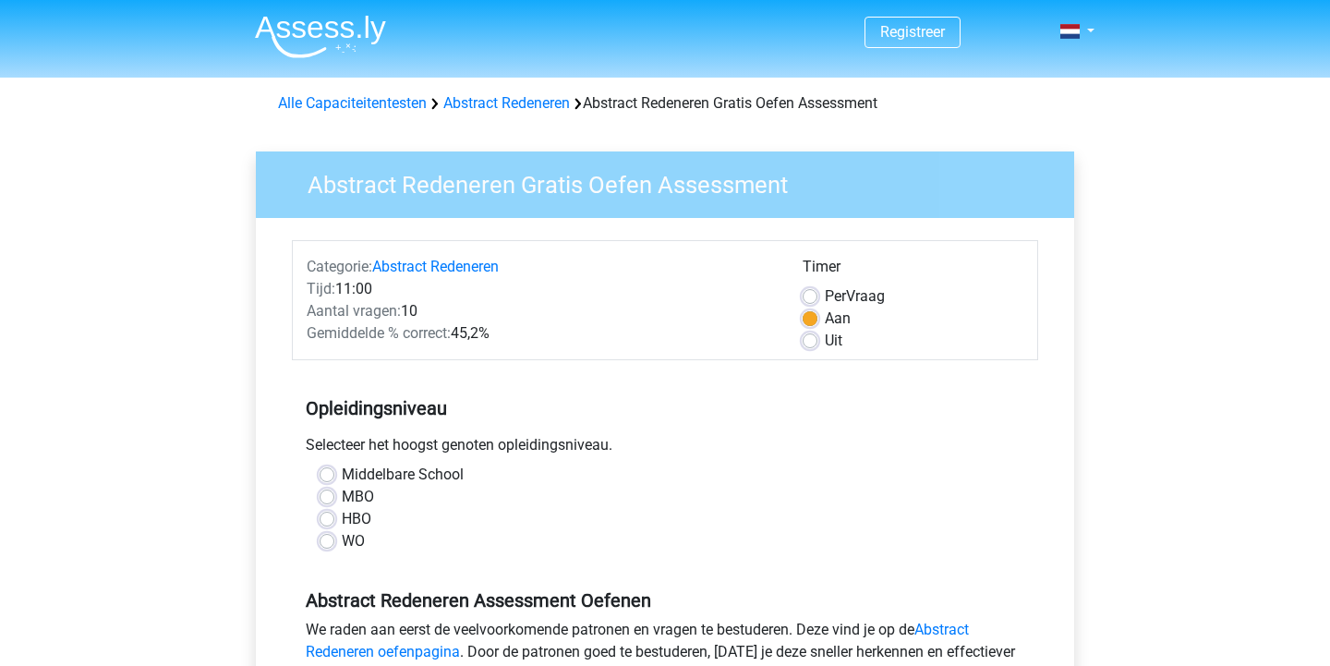 The height and width of the screenshot is (666, 1330). I want to click on span: Per, so click(835, 296).